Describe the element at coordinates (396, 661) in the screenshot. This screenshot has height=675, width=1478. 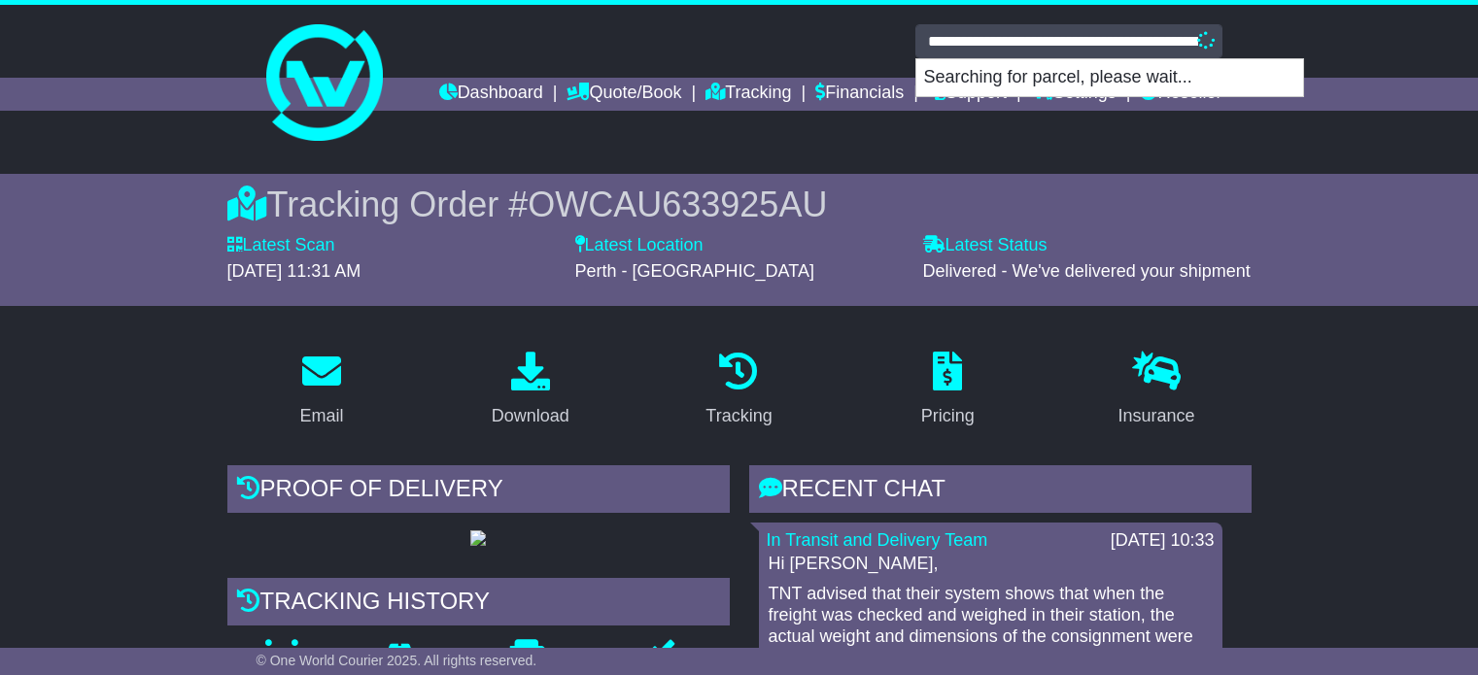
I see `span: © One World Courier 2025. All rights reserved.` at that location.